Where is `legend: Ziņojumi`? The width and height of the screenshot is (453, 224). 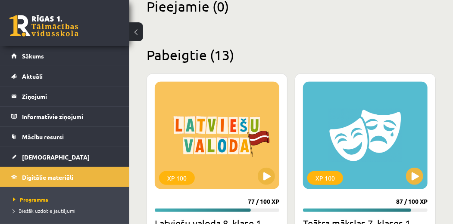
legend: Ziņojumi is located at coordinates (70, 96).